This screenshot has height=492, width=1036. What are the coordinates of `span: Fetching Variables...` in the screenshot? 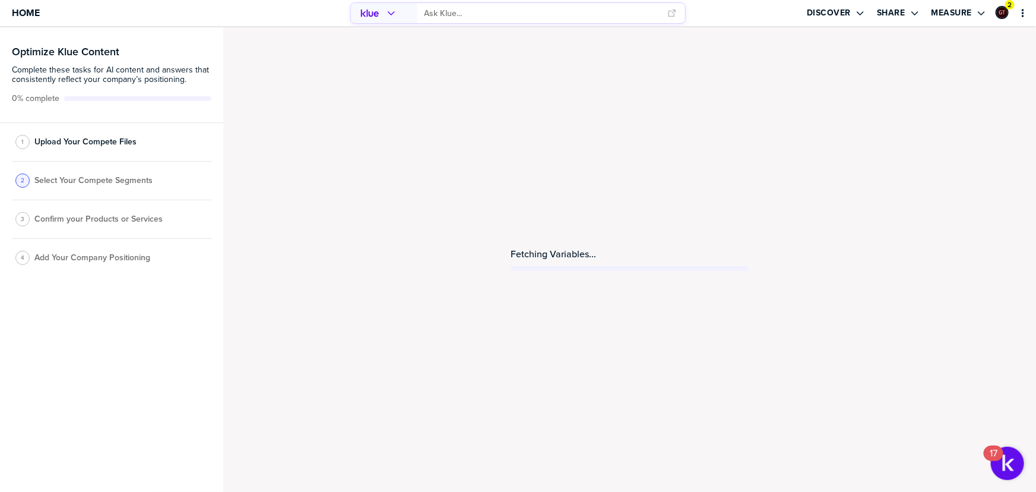 It's located at (554, 253).